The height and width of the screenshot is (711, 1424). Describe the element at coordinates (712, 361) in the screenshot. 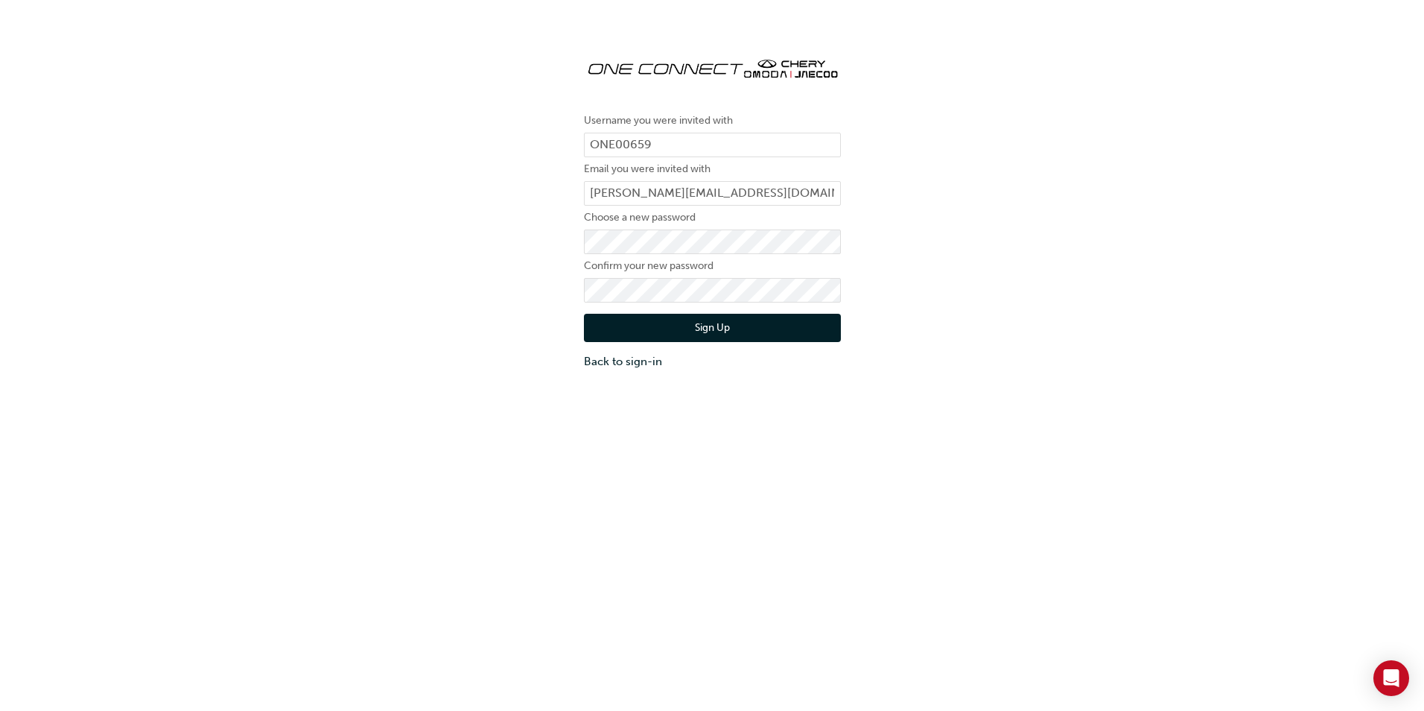

I see `a: Back to sign-in` at that location.